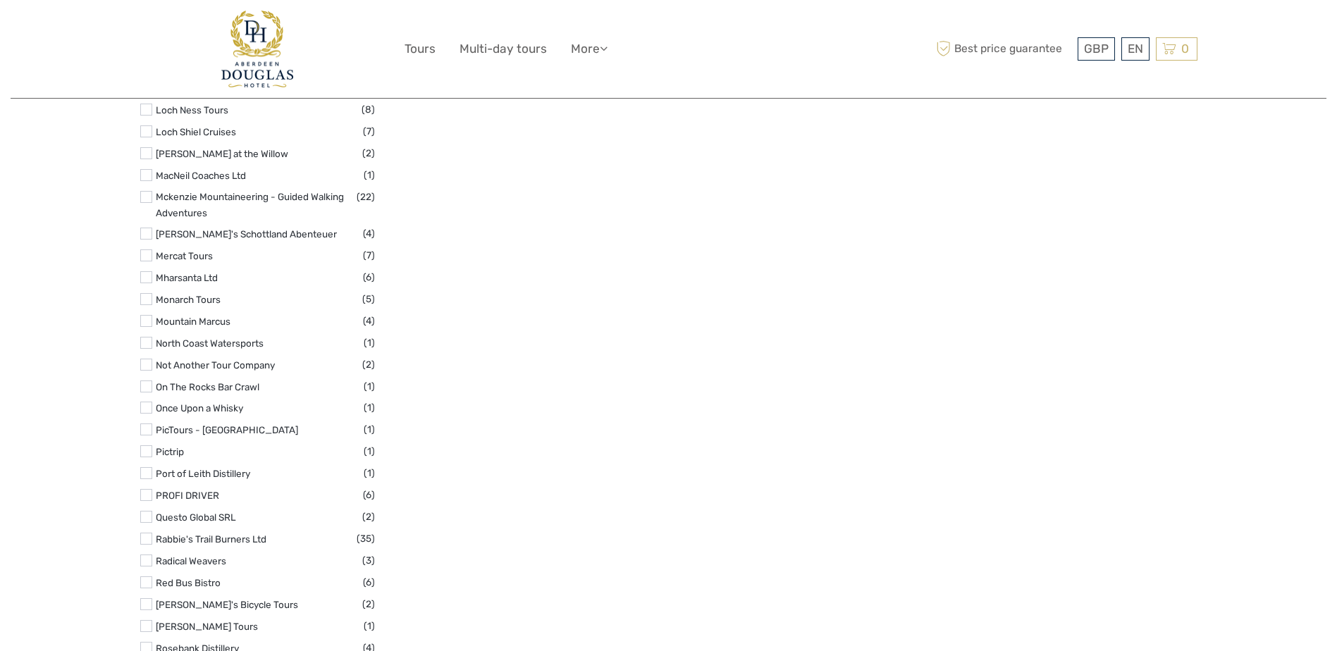  Describe the element at coordinates (201, 175) in the screenshot. I see `a: MacNeil Coaches Ltd` at that location.